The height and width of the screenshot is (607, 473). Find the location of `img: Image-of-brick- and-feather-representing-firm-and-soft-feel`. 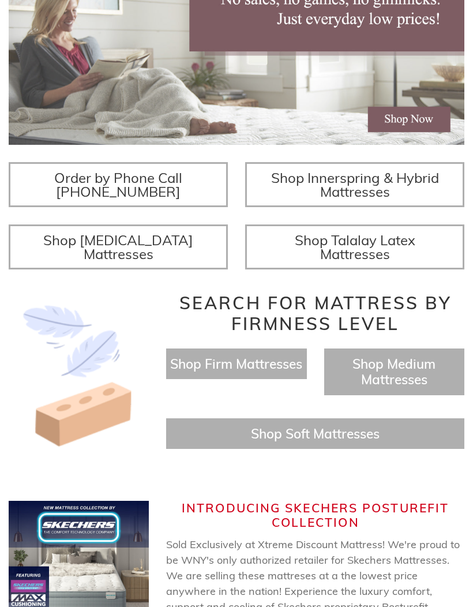

img: Image-of-brick- and-feather-representing-firm-and-soft-feel is located at coordinates (79, 377).